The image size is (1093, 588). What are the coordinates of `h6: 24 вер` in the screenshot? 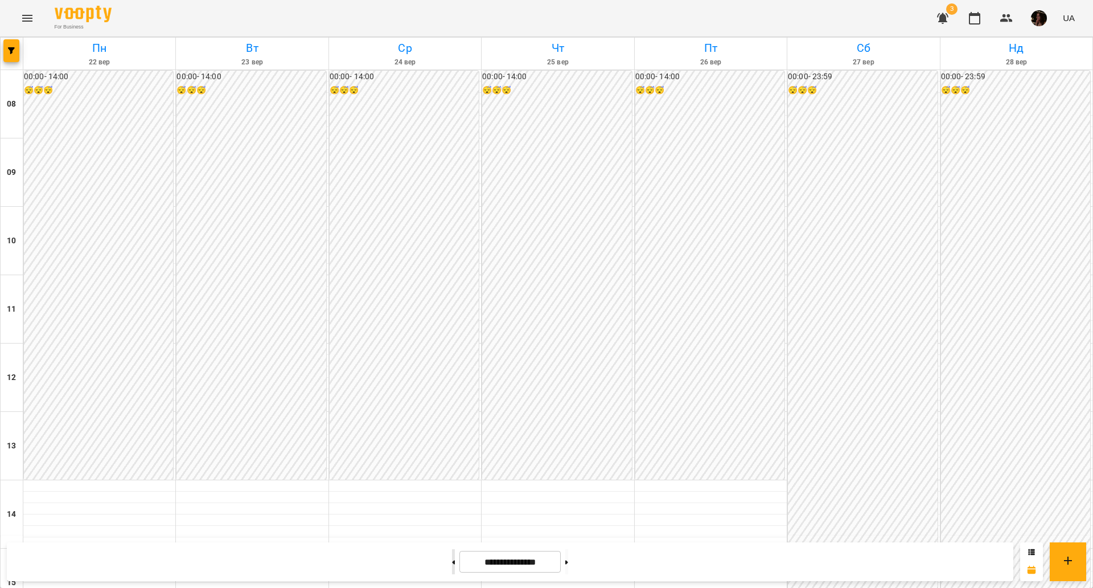 It's located at (405, 62).